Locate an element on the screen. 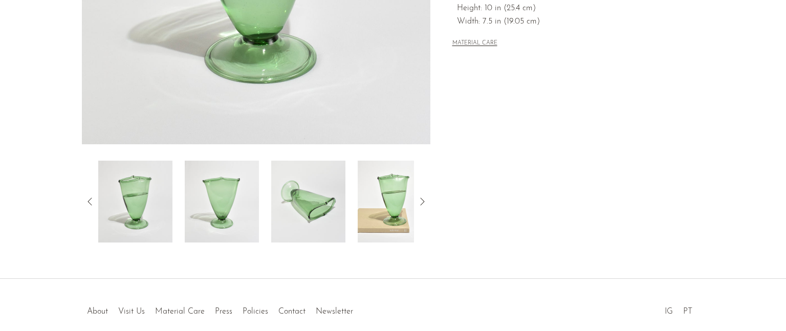  button: MATERIAL CARE is located at coordinates (475, 44).